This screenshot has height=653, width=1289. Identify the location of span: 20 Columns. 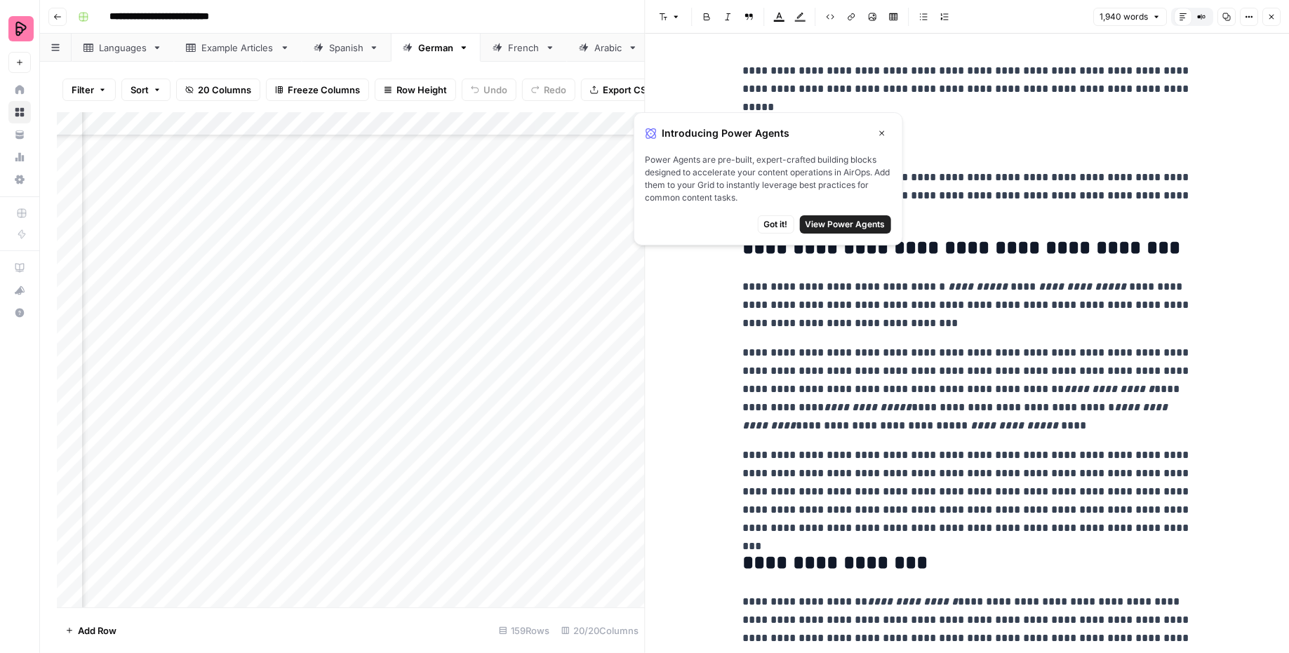
(225, 90).